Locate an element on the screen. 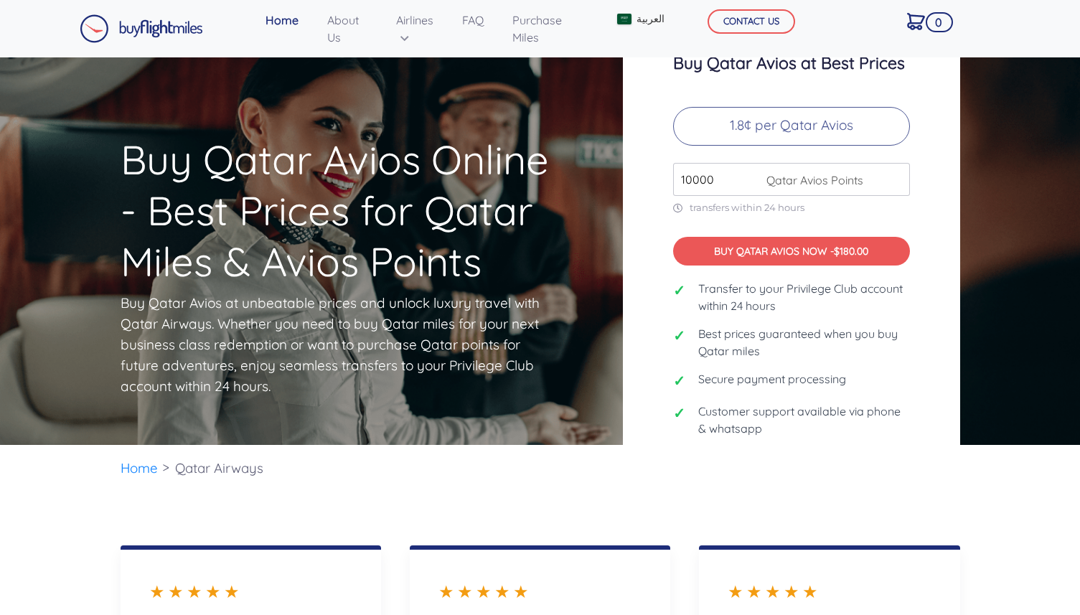 The height and width of the screenshot is (615, 1080). span: Qatar Avios Points is located at coordinates (811, 180).